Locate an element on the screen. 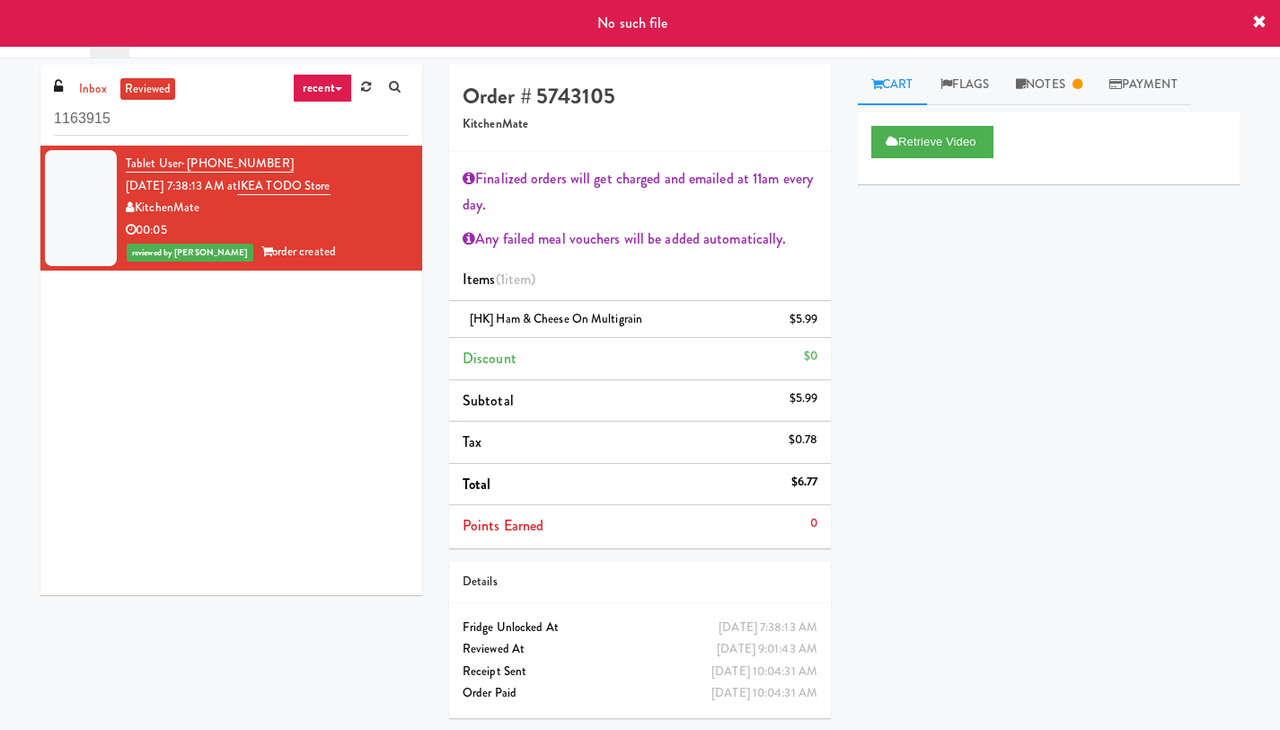 This screenshot has height=730, width=1280. button: Retrieve Video is located at coordinates (933, 142).